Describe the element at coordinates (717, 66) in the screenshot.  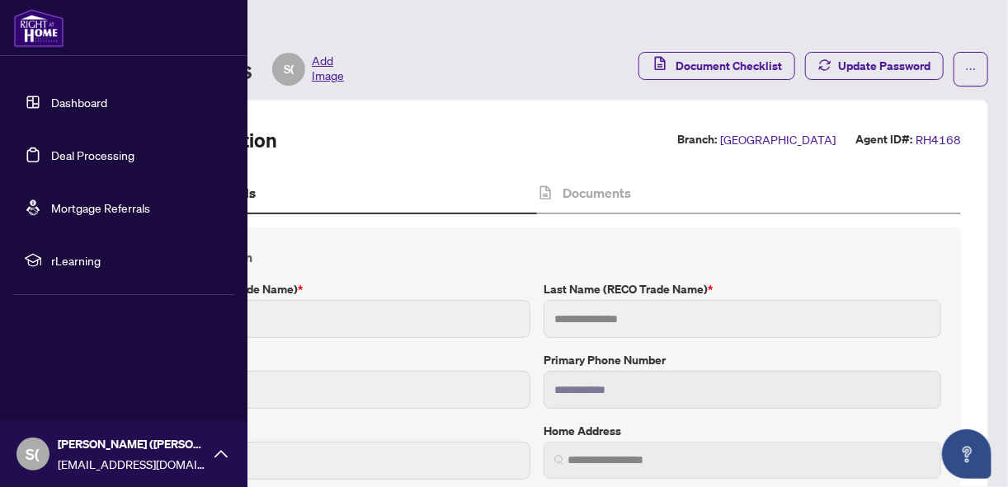
I see `button: Document Checklist` at that location.